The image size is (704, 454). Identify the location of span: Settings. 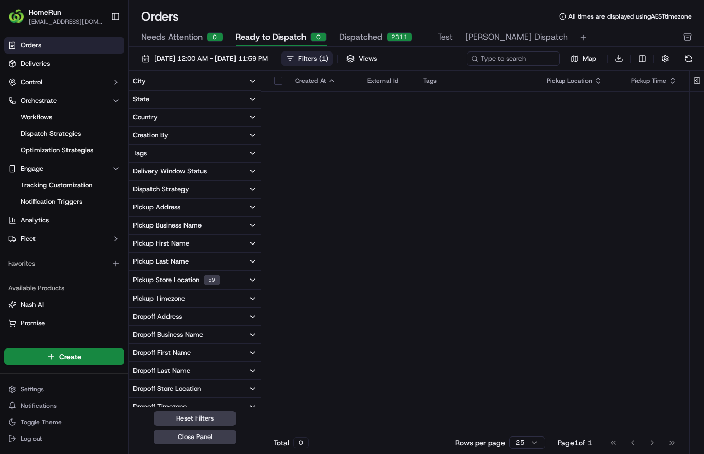
(32, 389).